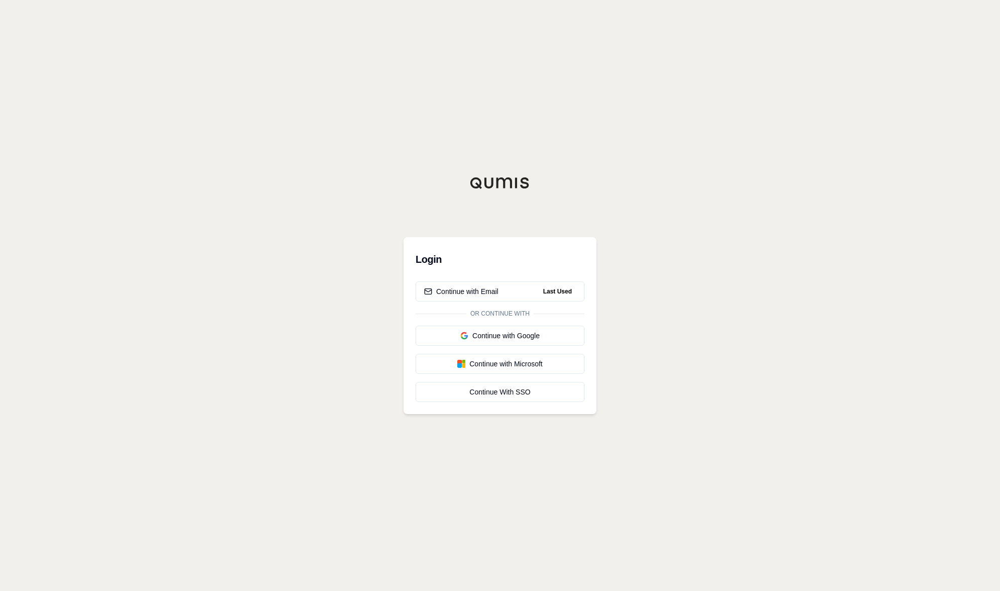  Describe the element at coordinates (461, 291) in the screenshot. I see `div: Continue with Email` at that location.